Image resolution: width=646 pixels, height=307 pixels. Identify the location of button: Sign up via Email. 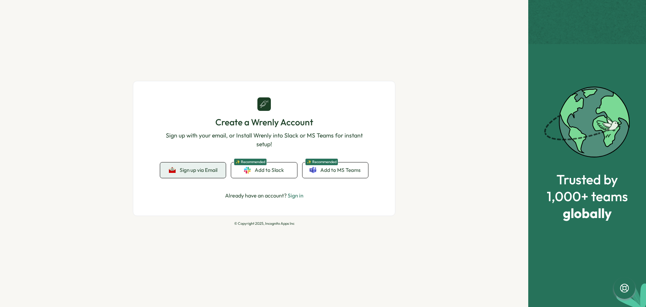
(193, 170).